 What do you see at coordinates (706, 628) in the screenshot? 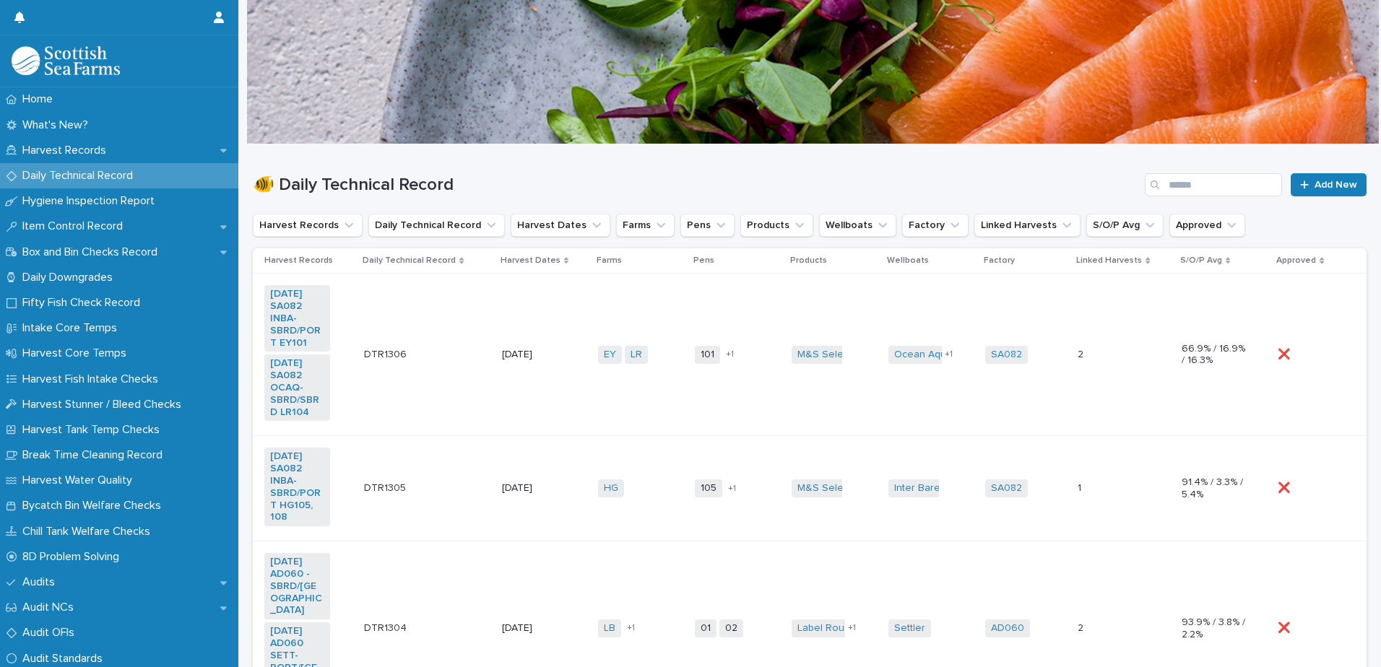
I see `span: 01` at bounding box center [706, 628].